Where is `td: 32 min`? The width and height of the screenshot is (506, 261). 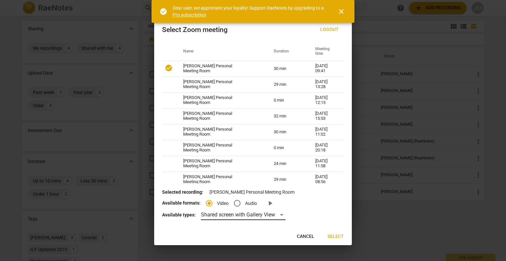
td: 32 min is located at coordinates (287, 116).